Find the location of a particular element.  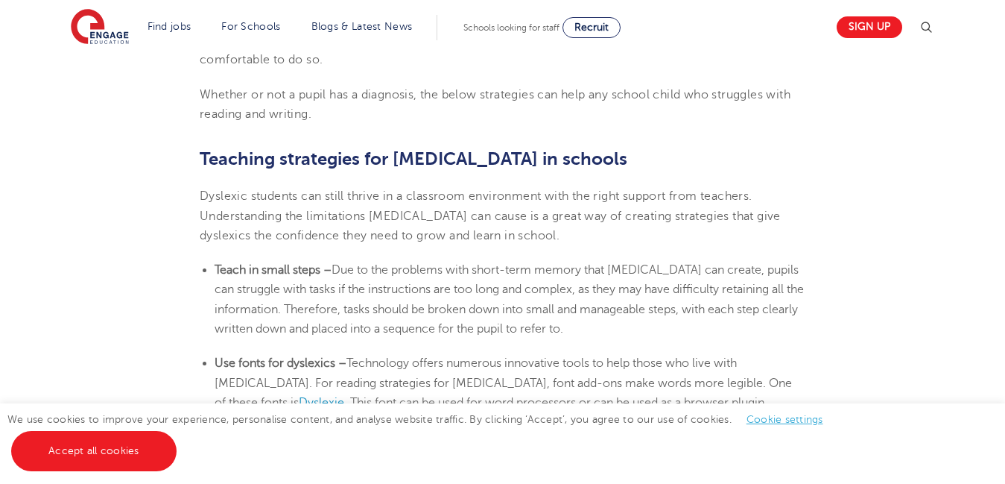

a: For Schools is located at coordinates (250, 26).